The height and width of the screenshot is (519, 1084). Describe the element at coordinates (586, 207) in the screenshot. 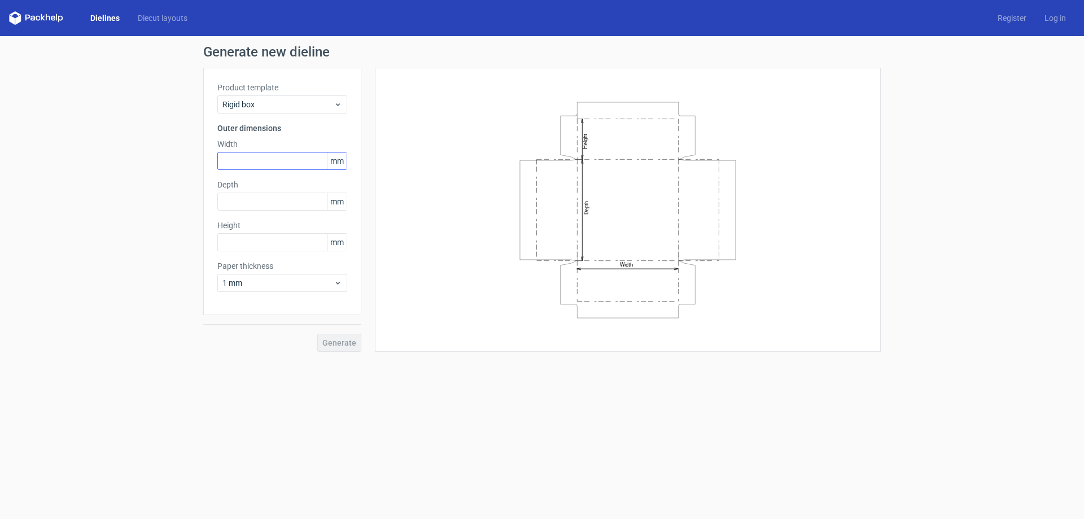

I see `text: Depth` at that location.